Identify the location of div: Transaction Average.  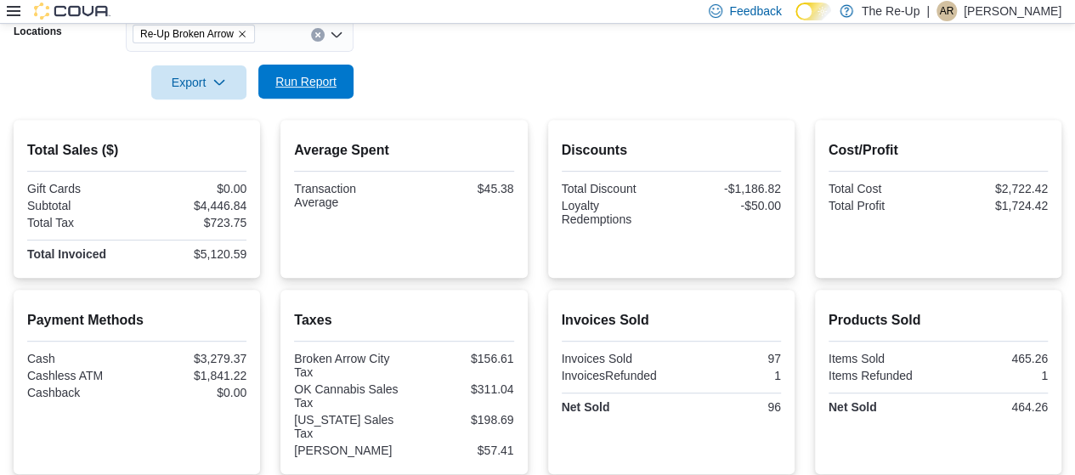
(347, 196).